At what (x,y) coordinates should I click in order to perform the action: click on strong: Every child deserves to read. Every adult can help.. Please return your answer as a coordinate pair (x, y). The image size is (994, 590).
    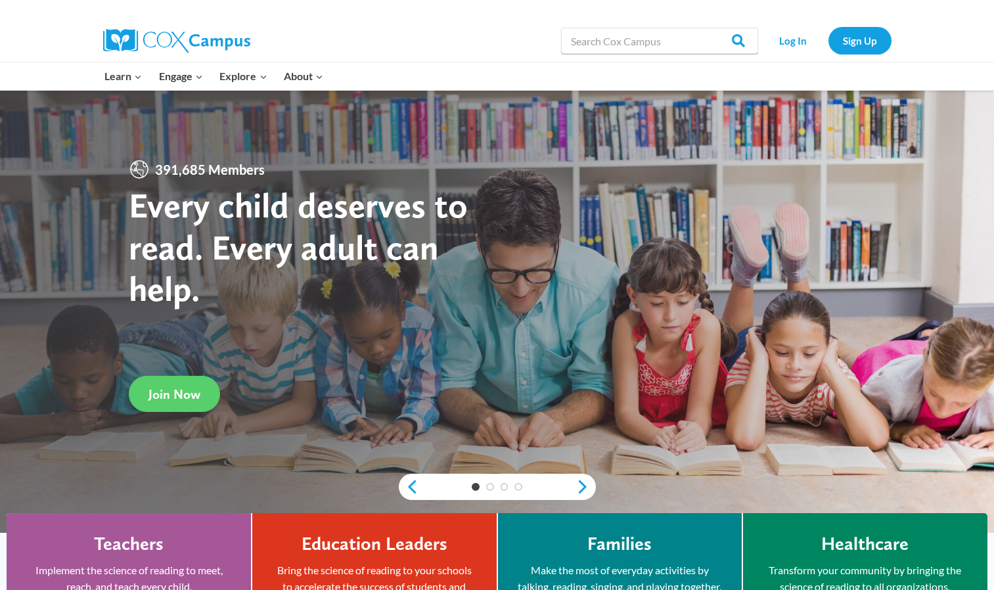
    Looking at the image, I should click on (298, 246).